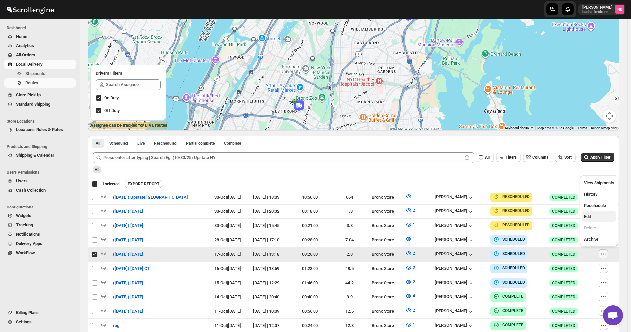 This screenshot has width=631, height=332. What do you see at coordinates (41, 28) in the screenshot?
I see `span: Dashboard` at bounding box center [41, 28].